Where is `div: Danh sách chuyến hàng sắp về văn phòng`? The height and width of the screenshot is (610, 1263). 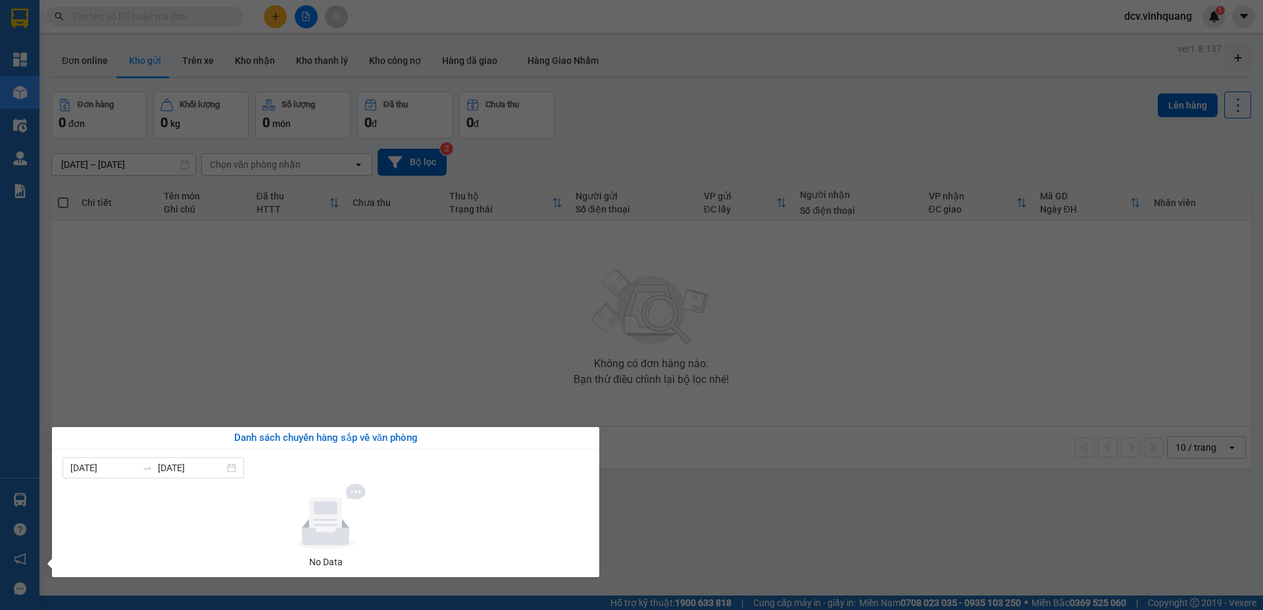
div: Danh sách chuyến hàng sắp về văn phòng is located at coordinates (326, 438).